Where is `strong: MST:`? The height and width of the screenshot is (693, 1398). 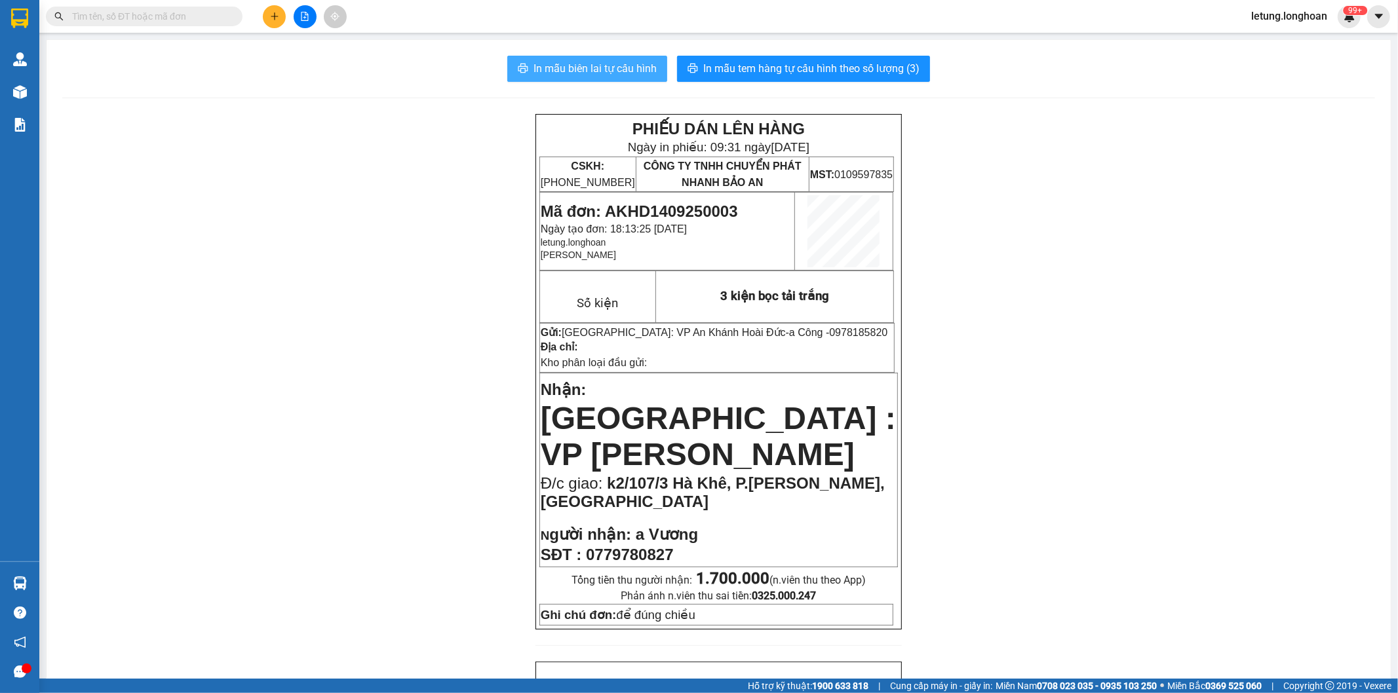 strong: MST: is located at coordinates (822, 174).